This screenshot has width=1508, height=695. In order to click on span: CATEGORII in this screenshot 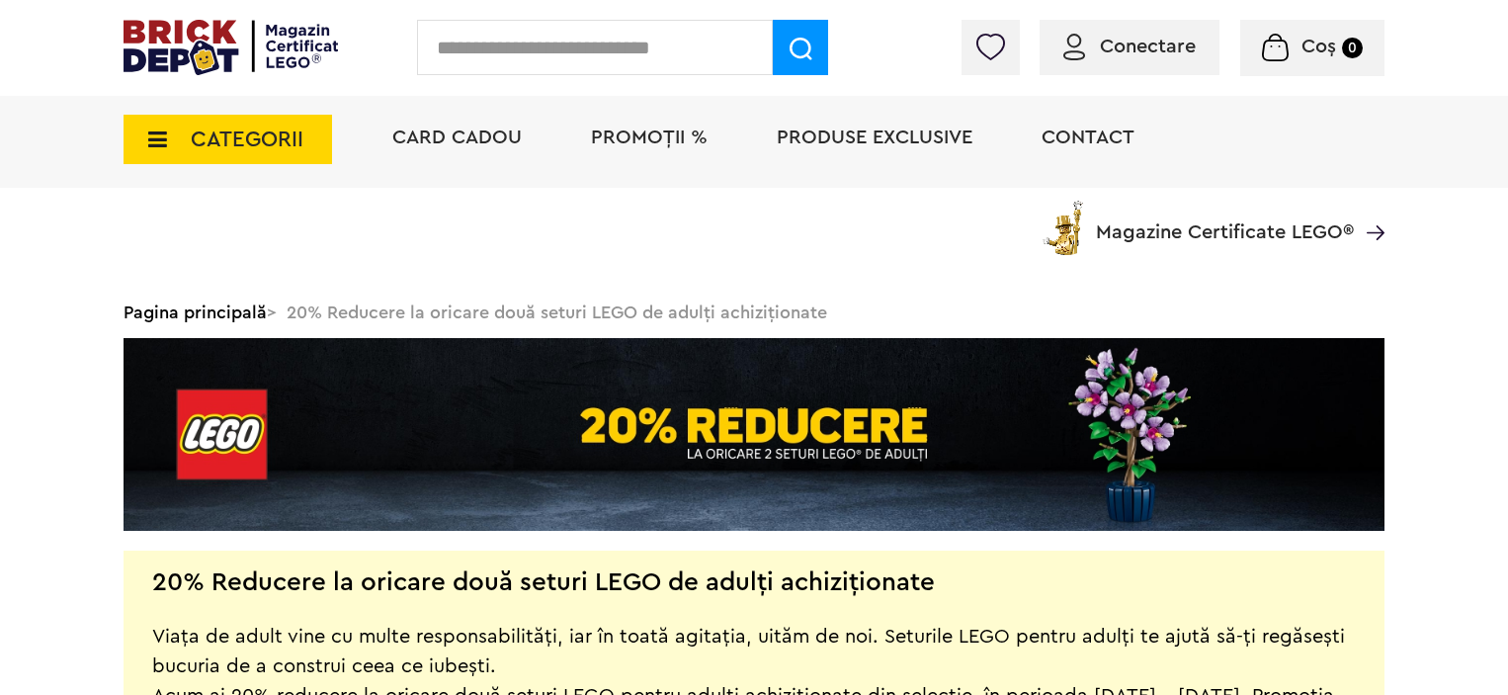, I will do `click(247, 139)`.